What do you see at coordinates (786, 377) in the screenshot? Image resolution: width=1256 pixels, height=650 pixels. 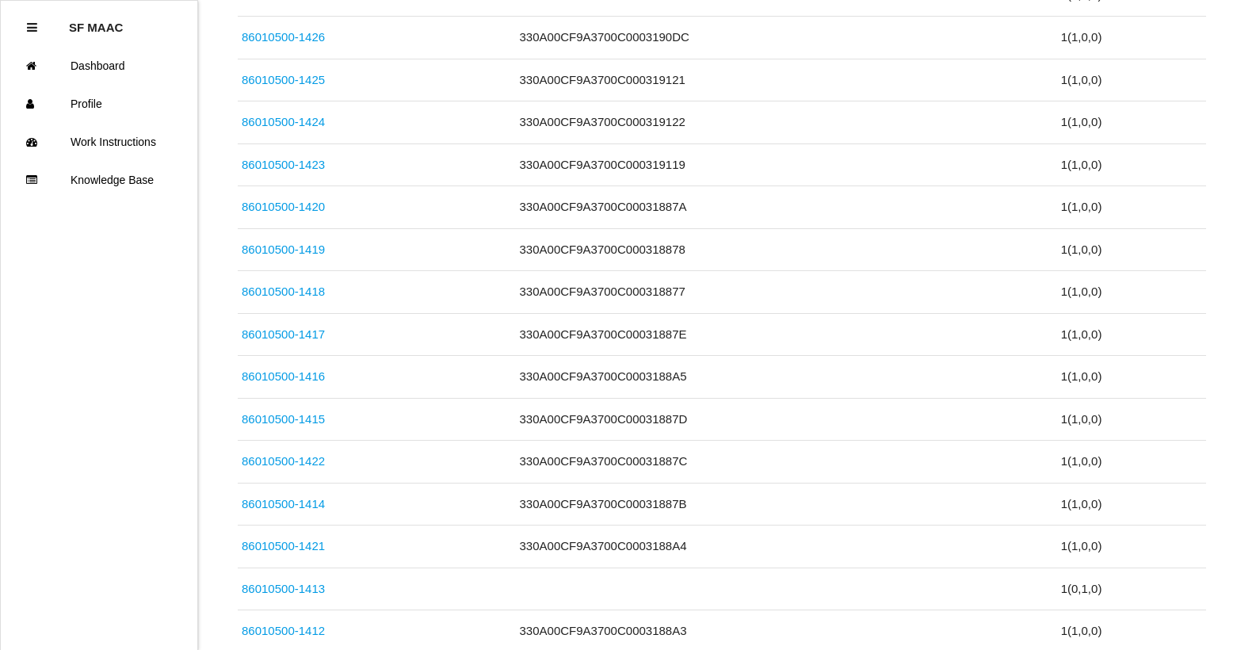 I see `td: 330A00CF9A3700C0003188A5` at bounding box center [786, 377].